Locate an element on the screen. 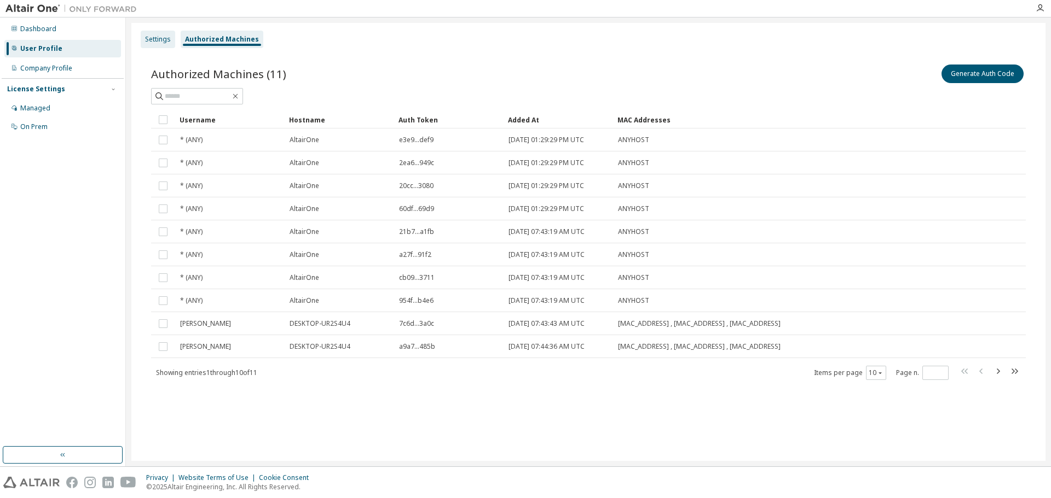  div: Cookie Consent is located at coordinates (287, 478).